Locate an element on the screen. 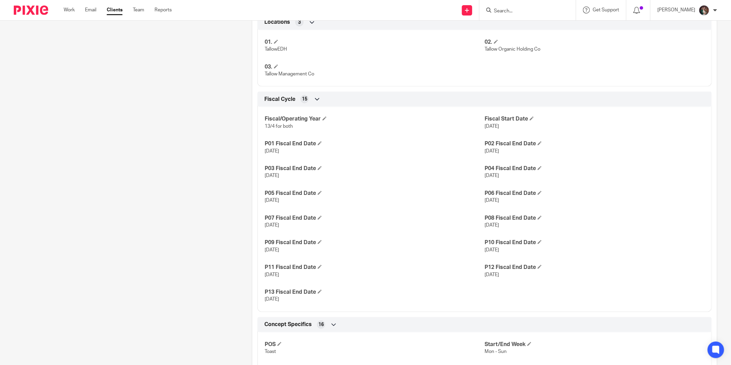 The image size is (731, 365). span: Get Support is located at coordinates (606, 10).